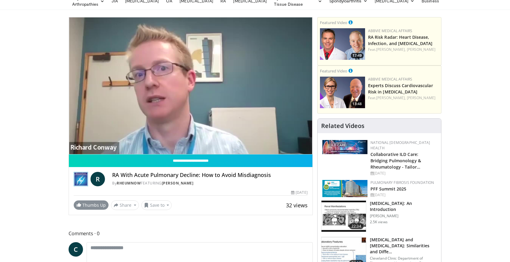  Describe the element at coordinates (378, 222) in the screenshot. I see `p: 2.5K views` at that location.